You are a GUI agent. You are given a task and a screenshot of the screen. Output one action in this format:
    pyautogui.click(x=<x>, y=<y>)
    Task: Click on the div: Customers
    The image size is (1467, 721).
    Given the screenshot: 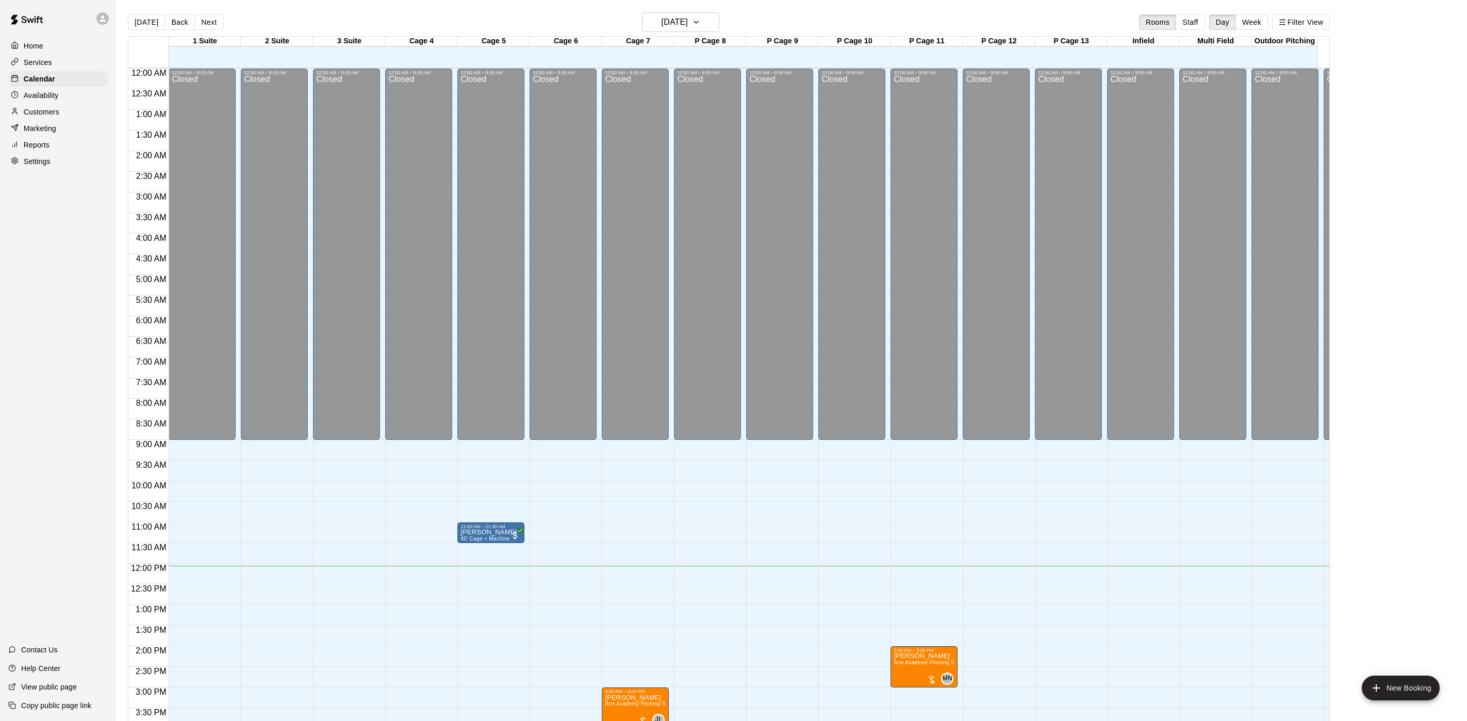 What is the action you would take?
    pyautogui.click(x=58, y=112)
    